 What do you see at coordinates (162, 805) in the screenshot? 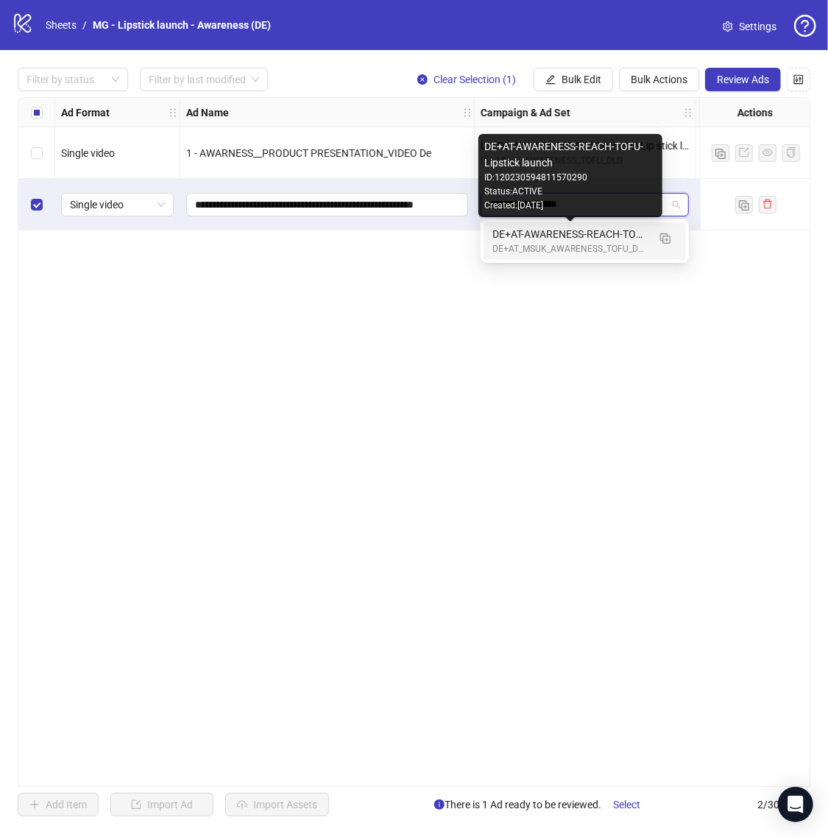
I see `button: Import Ad` at bounding box center [162, 805].